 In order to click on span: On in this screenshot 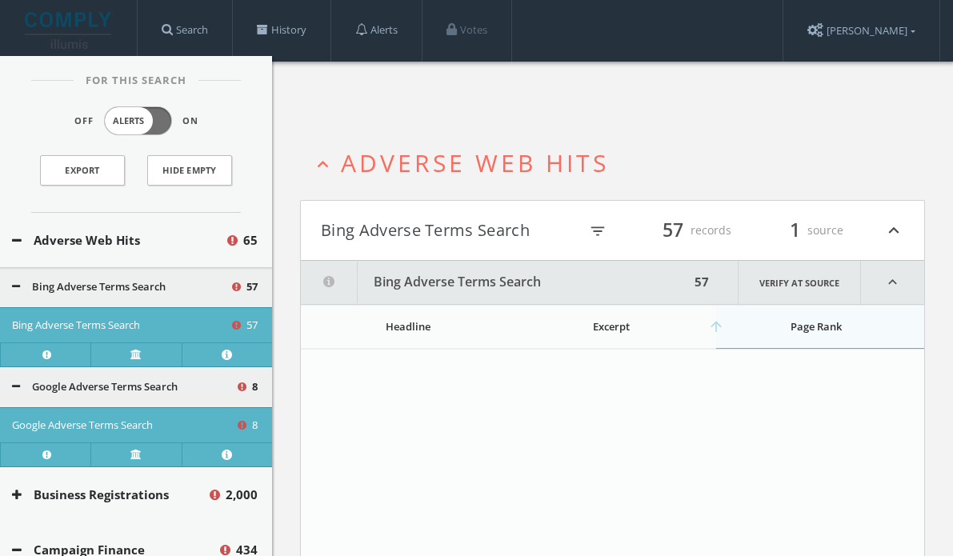, I will do `click(190, 121)`.